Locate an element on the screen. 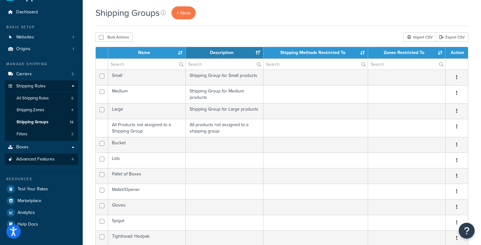 This screenshot has height=245, width=481. div: Resources is located at coordinates (41, 179).